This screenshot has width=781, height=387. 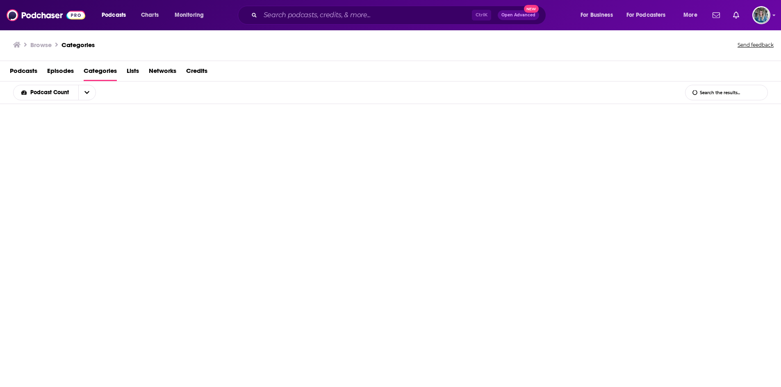 What do you see at coordinates (366, 15) in the screenshot?
I see `input: Search podcasts, credits, & more...` at bounding box center [366, 15].